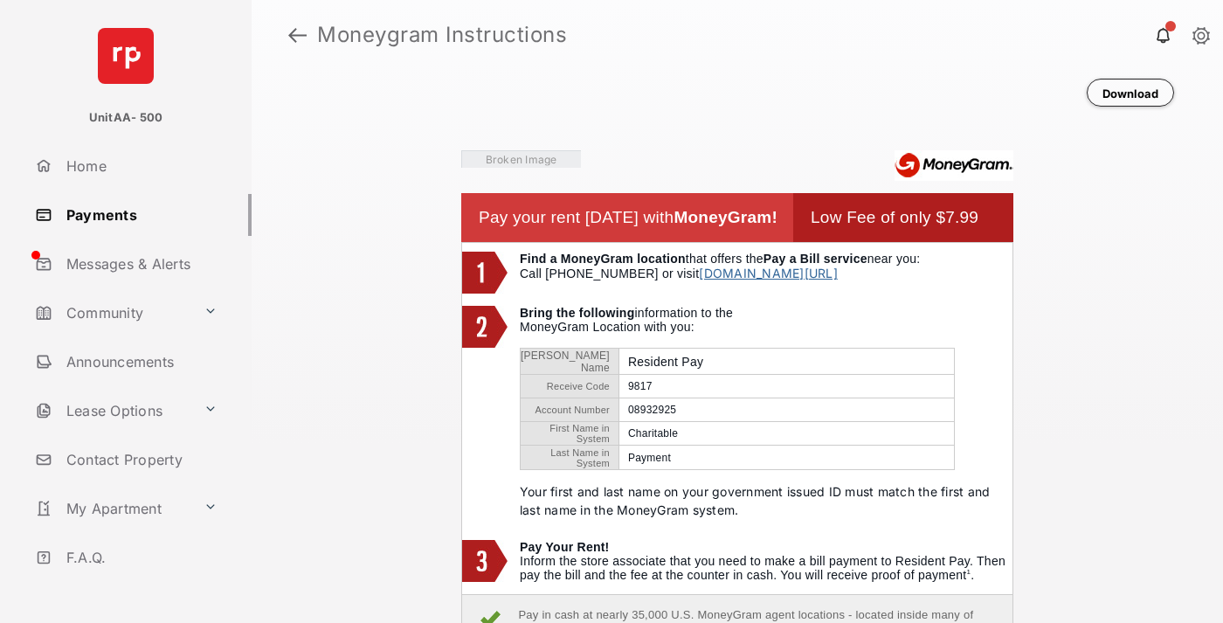 The height and width of the screenshot is (623, 1223). I want to click on td: First Name in System, so click(569, 433).